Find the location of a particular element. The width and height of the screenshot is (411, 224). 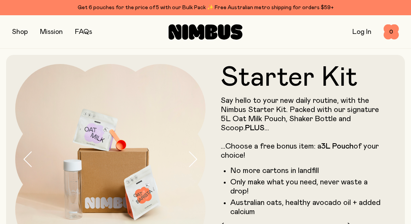

button: 0 is located at coordinates (391, 32).